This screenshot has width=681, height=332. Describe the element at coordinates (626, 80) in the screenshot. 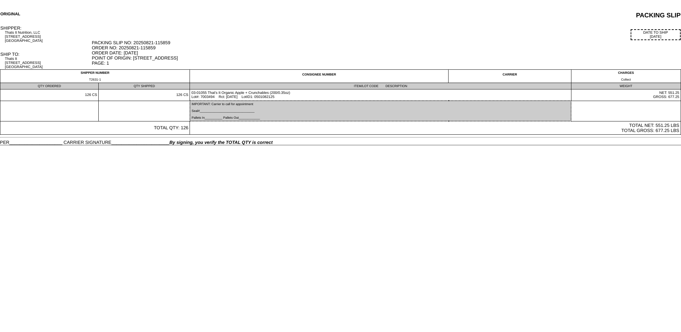

I see `div: Collect` at that location.